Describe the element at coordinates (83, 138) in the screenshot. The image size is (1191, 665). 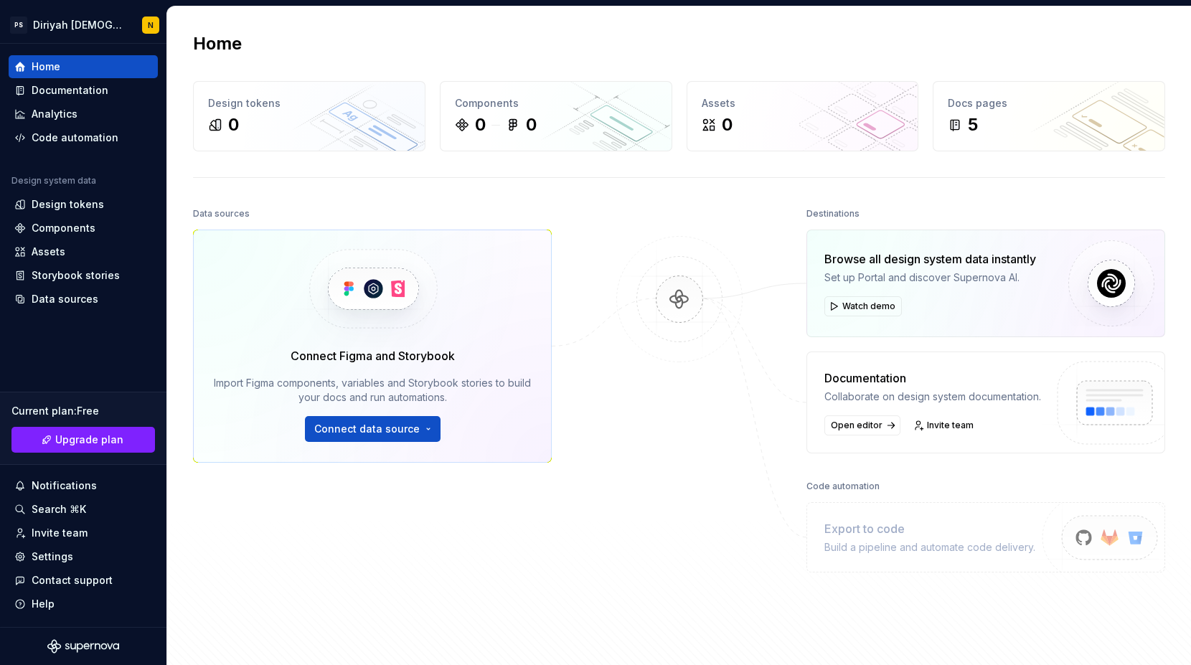
I see `a: Code automation` at that location.